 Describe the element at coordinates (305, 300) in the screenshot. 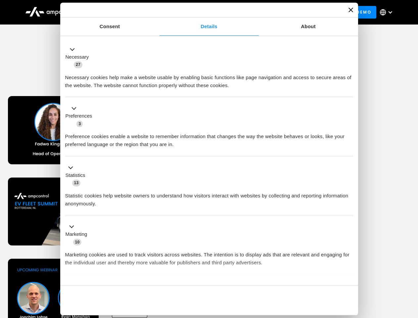

I see `button: Okay` at that location.